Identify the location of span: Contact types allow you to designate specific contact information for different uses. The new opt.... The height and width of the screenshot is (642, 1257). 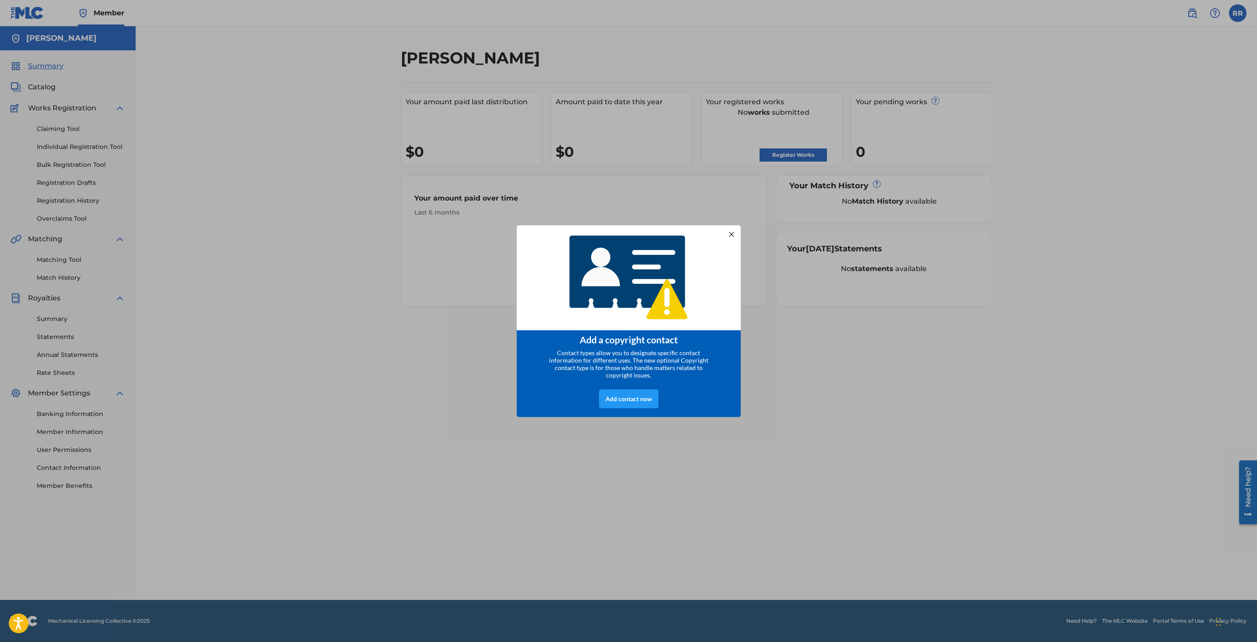
(629, 364).